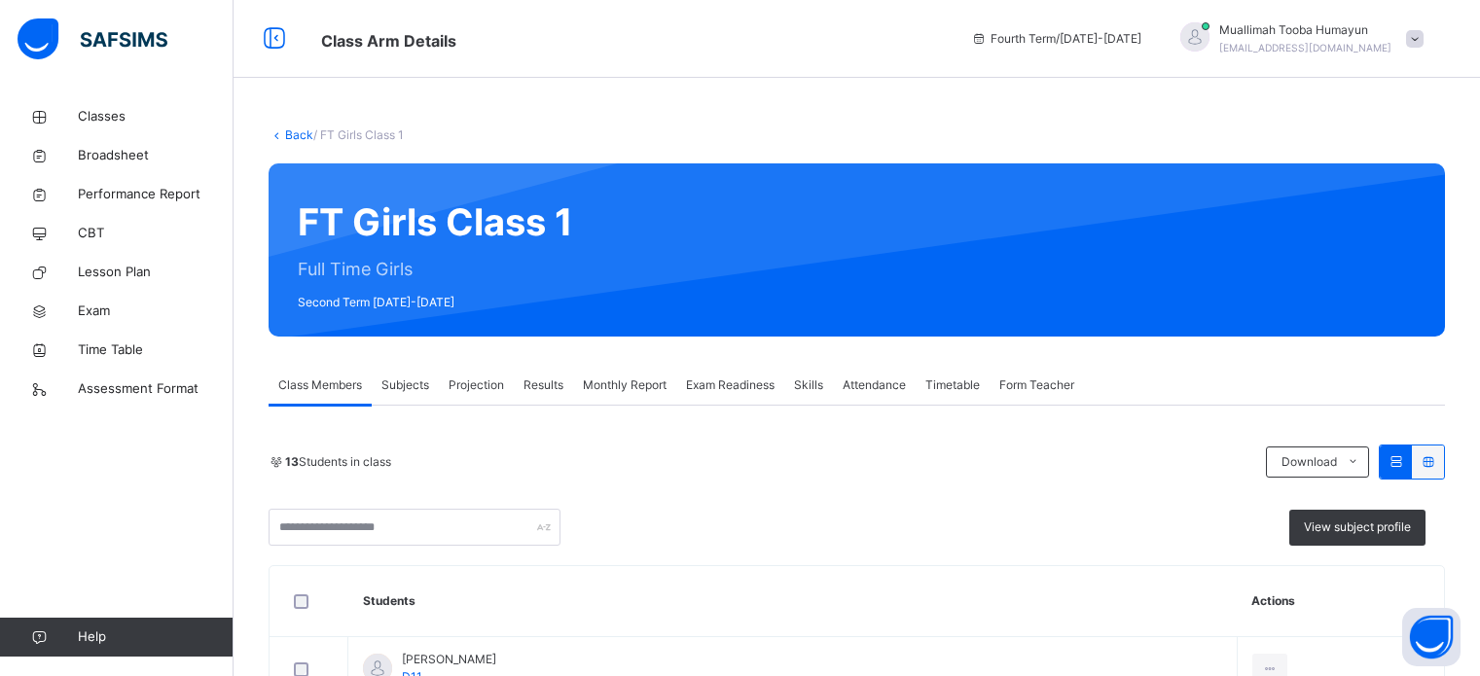  What do you see at coordinates (1055, 39) in the screenshot?
I see `span: session/term information` at bounding box center [1055, 39].